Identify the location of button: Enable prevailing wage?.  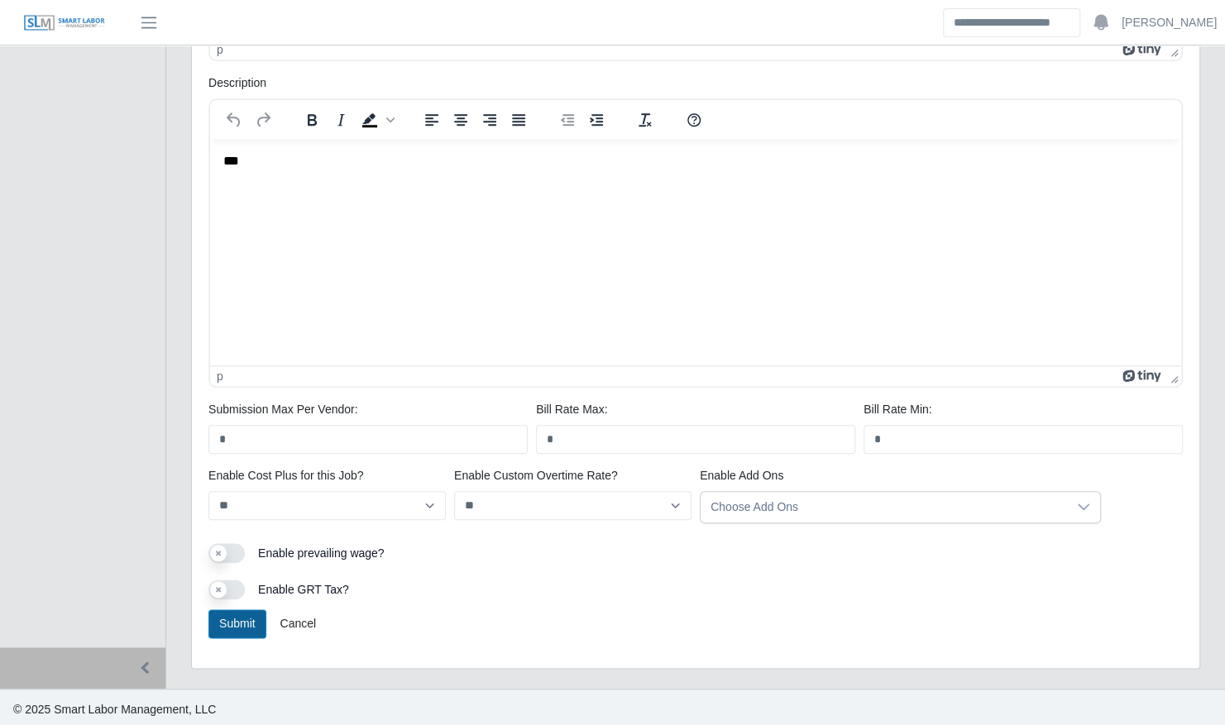
(227, 553).